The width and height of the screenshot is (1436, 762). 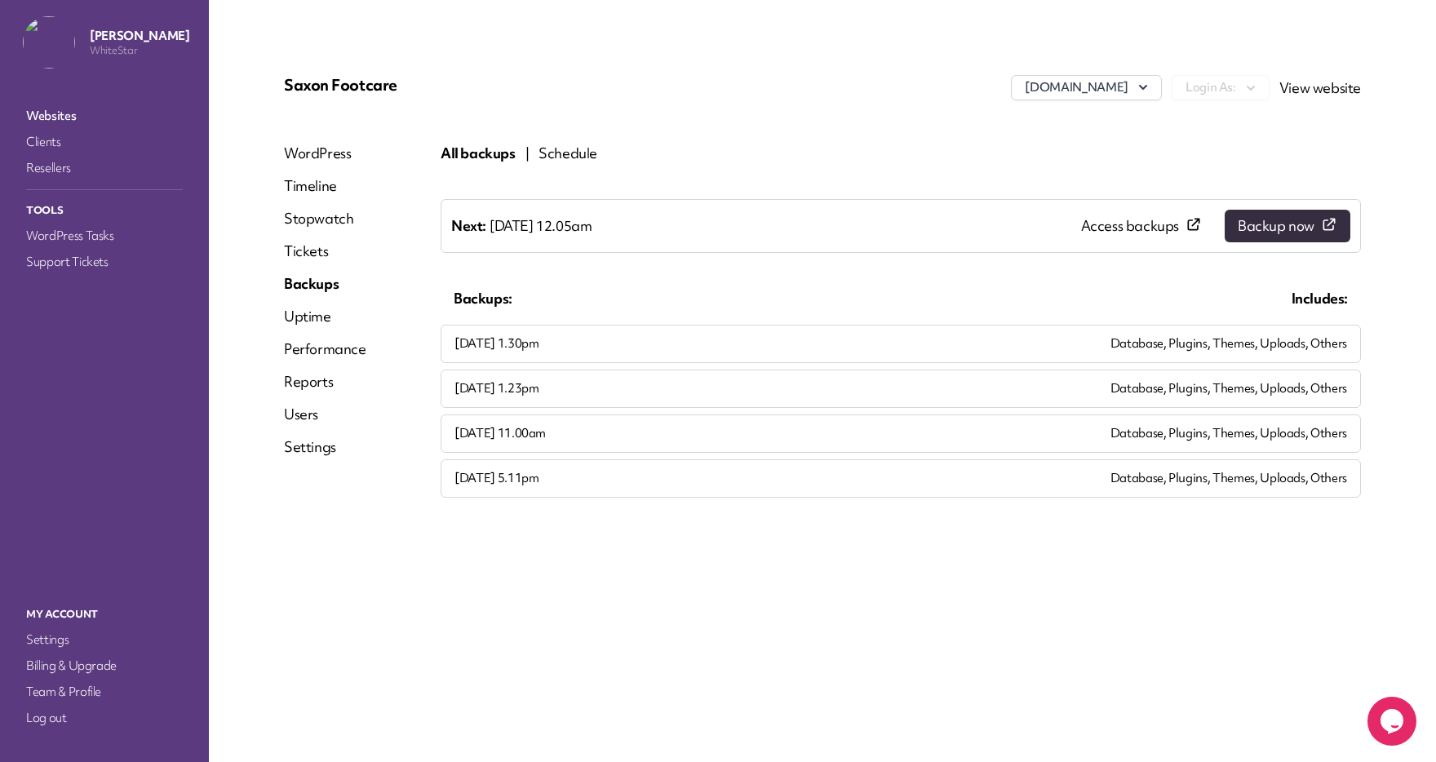 I want to click on a: Websites, so click(x=104, y=116).